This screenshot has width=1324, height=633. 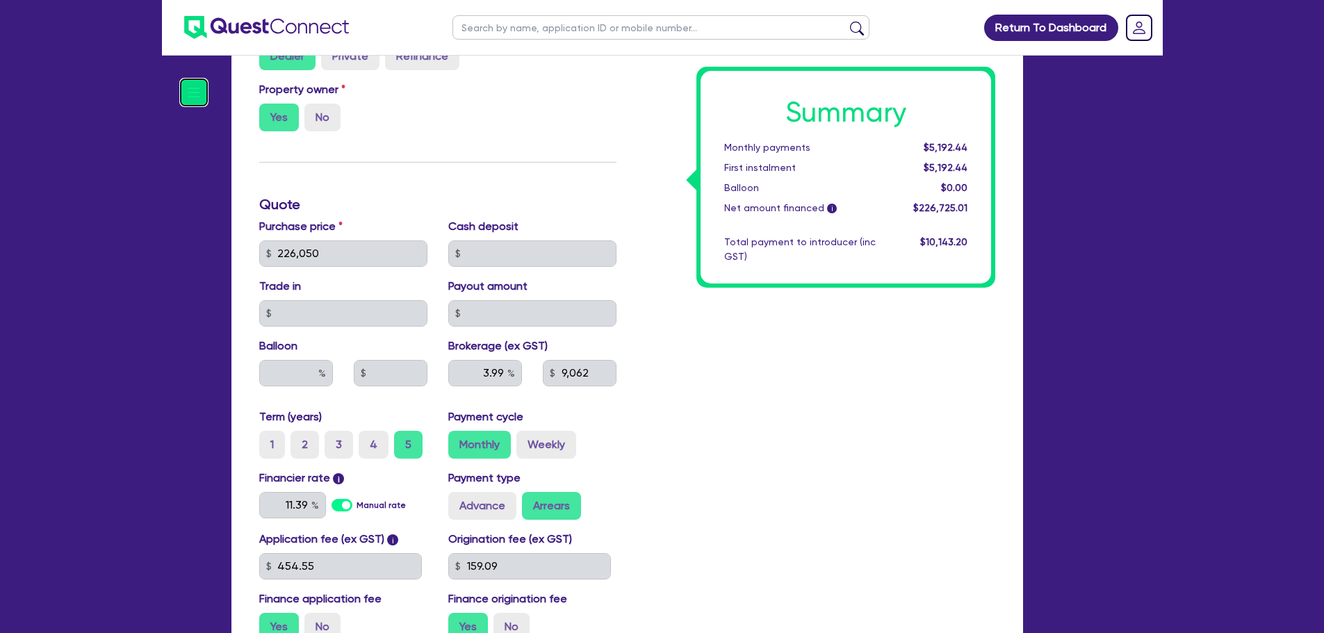 I want to click on label: 1, so click(x=272, y=445).